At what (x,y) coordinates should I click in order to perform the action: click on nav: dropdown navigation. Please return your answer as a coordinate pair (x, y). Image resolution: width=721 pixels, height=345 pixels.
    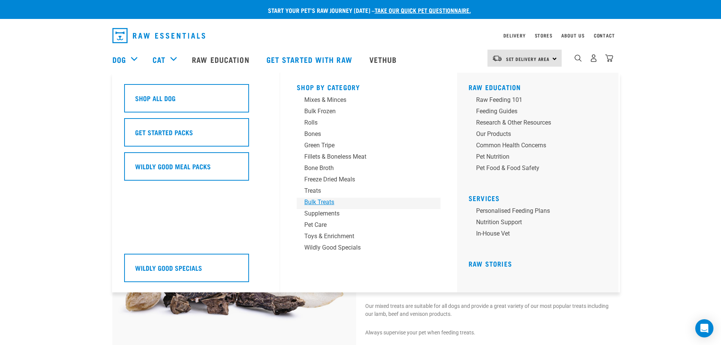
    Looking at the image, I should click on (361, 36).